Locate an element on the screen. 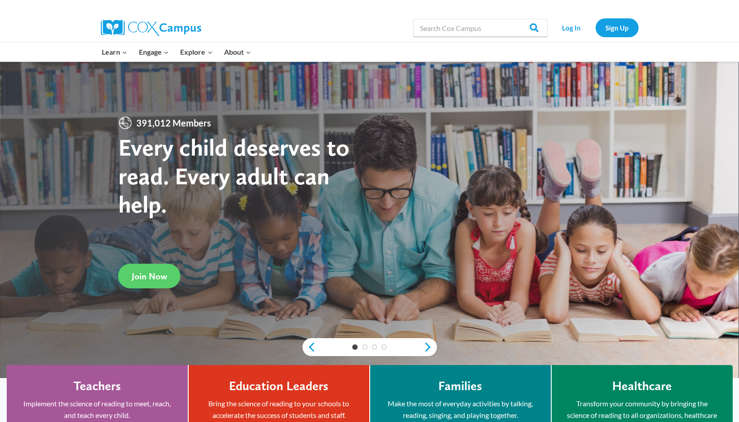  h4: Families is located at coordinates (460, 386).